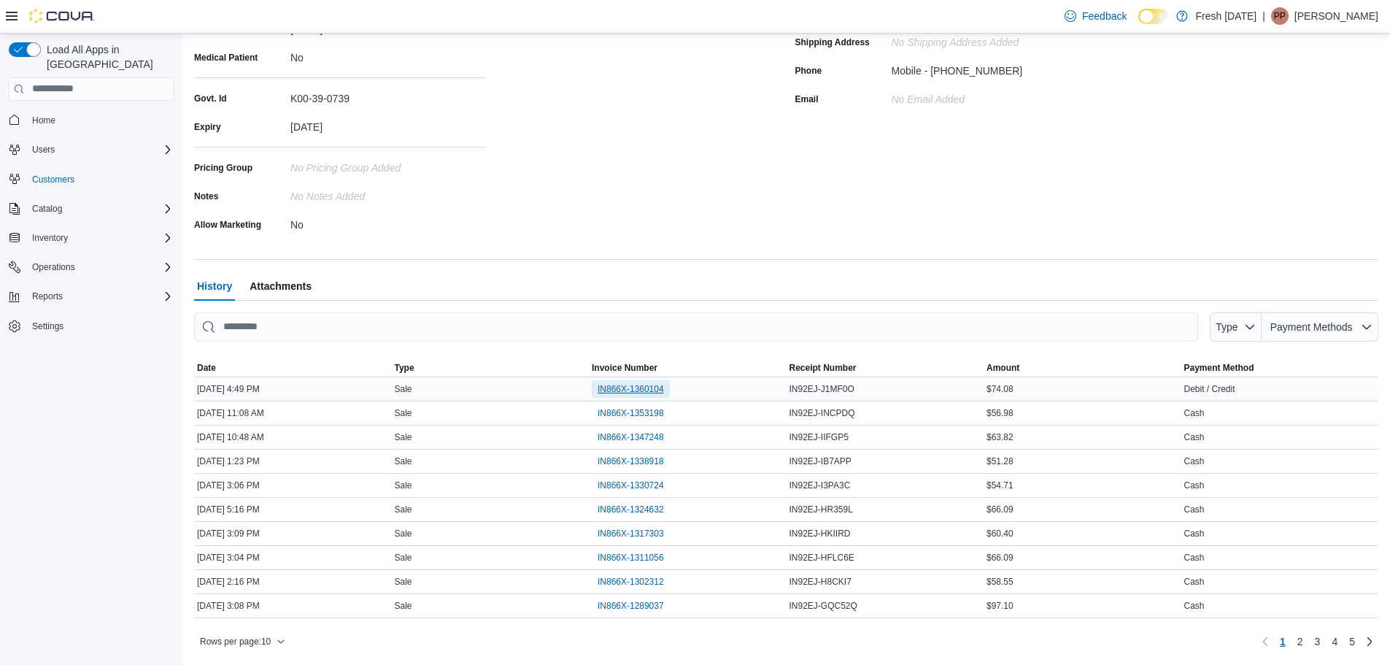  What do you see at coordinates (1334, 641) in the screenshot?
I see `span: 4` at bounding box center [1334, 641].